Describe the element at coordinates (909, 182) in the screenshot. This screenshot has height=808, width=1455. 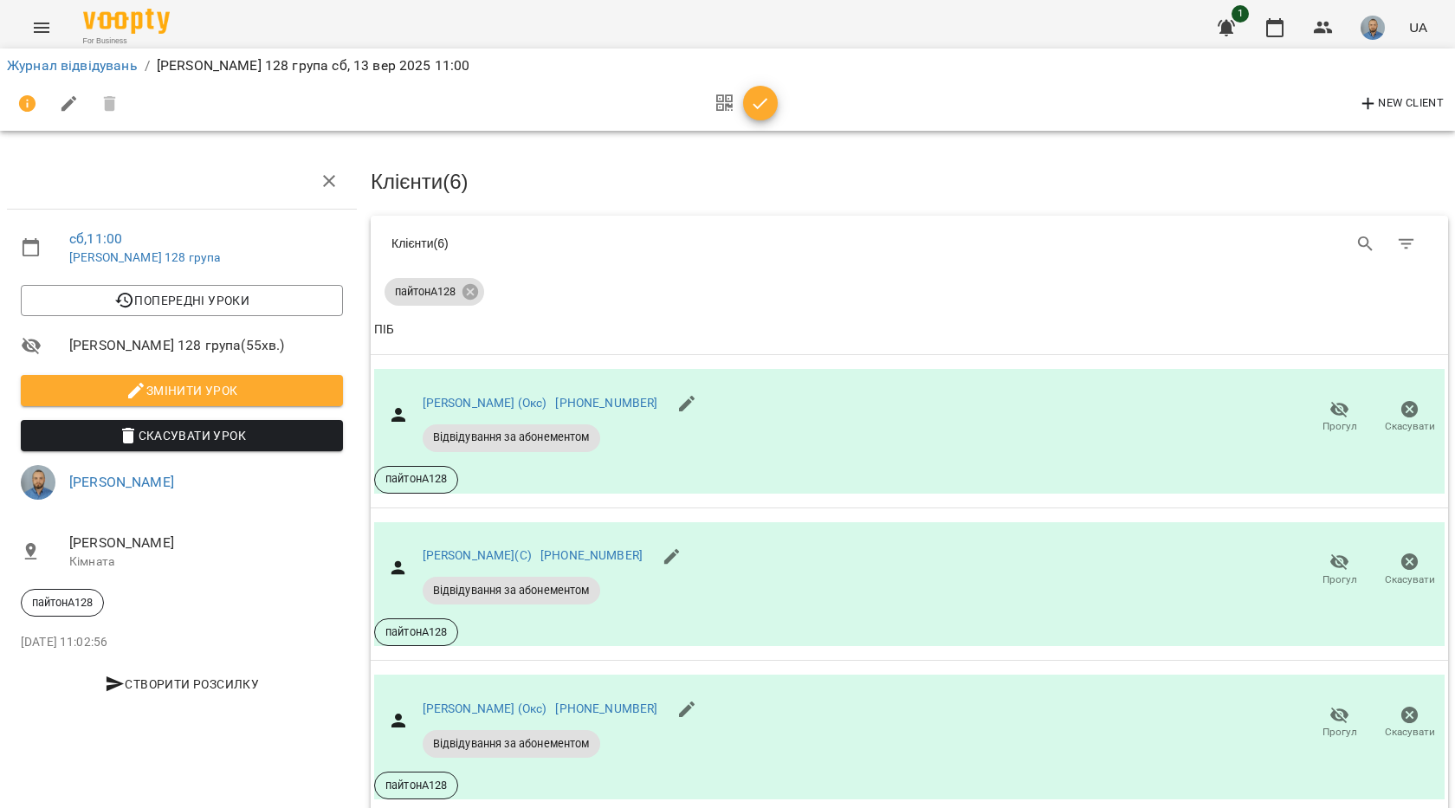
I see `h3: Клієнти ( 6 )` at that location.